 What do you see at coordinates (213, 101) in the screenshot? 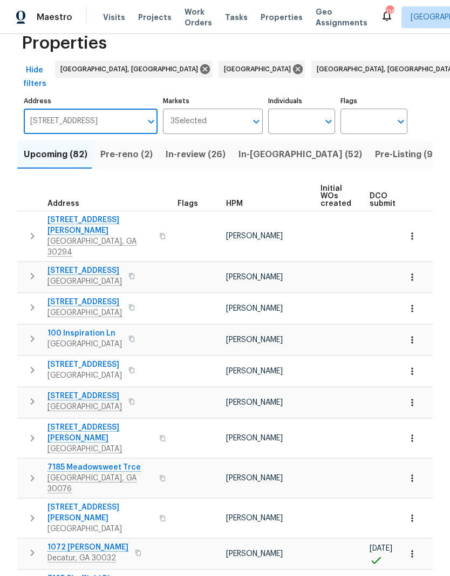
I see `label: Markets` at bounding box center [213, 101].